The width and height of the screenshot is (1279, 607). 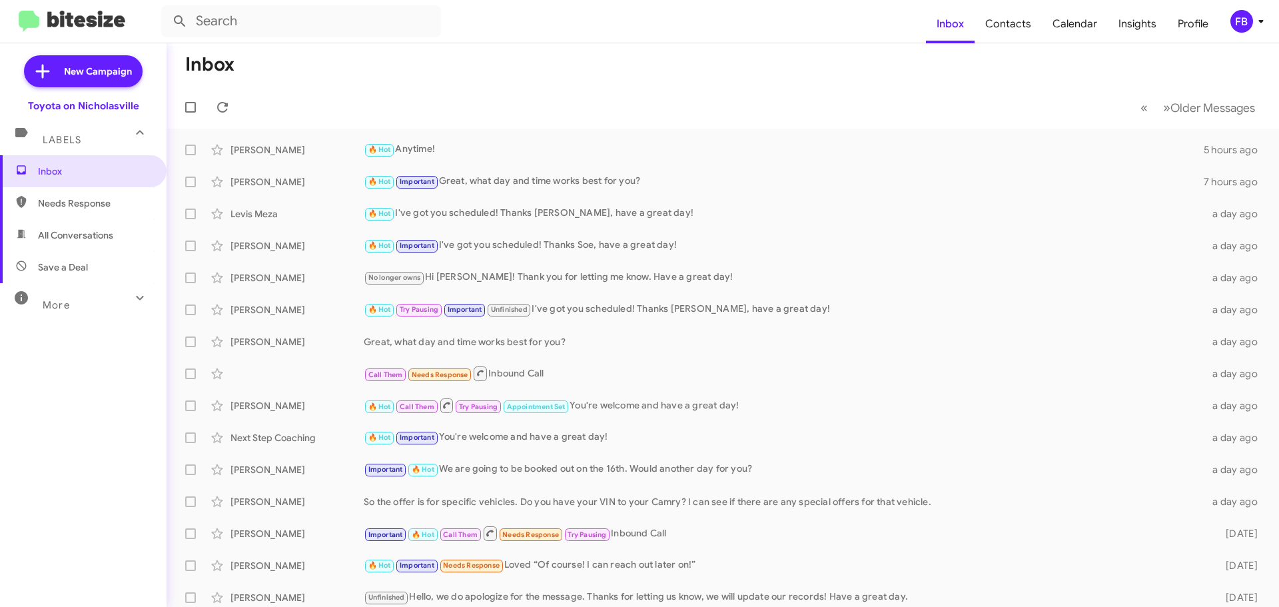 What do you see at coordinates (210, 65) in the screenshot?
I see `h1: Inbox` at bounding box center [210, 65].